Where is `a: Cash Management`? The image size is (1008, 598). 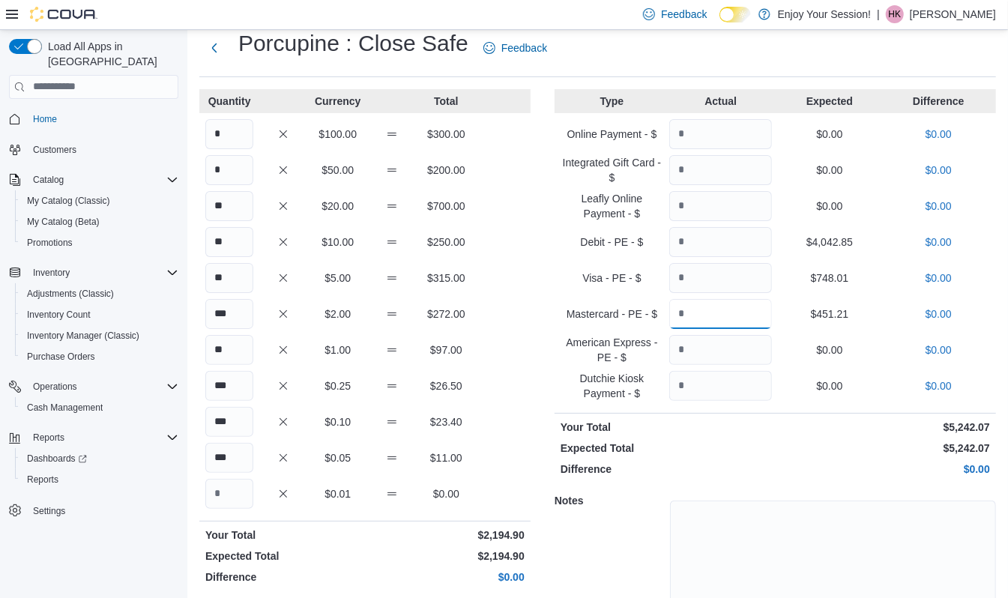
a: Cash Management is located at coordinates (64, 408).